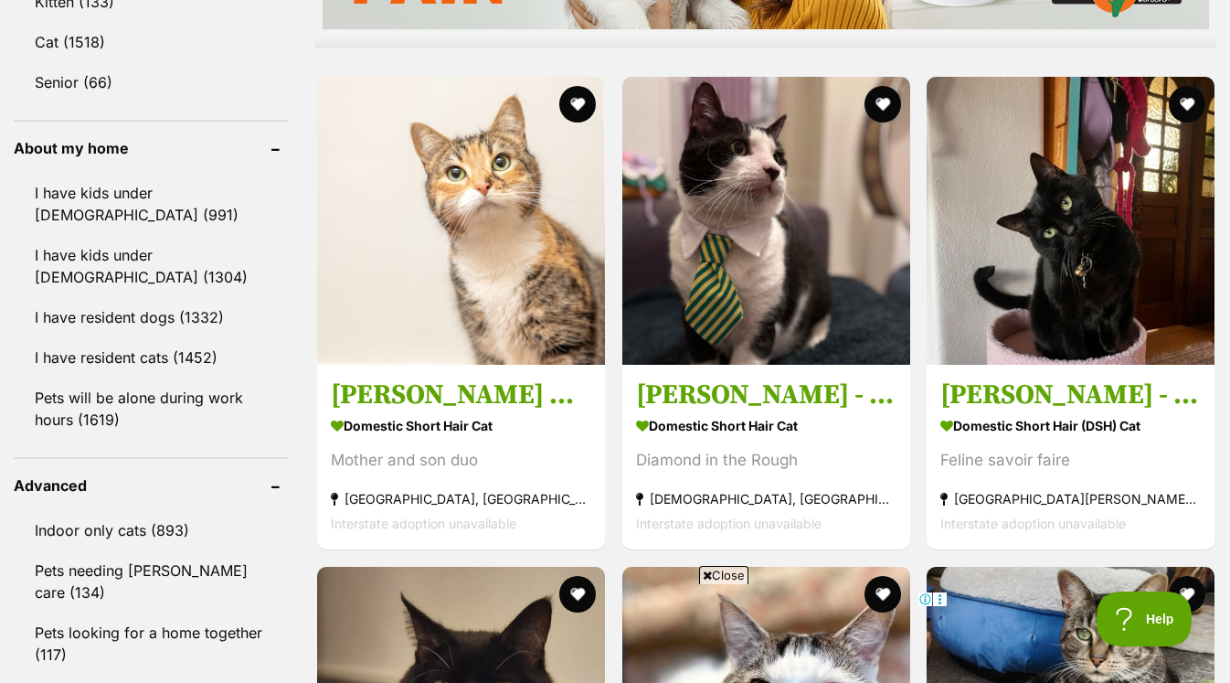  Describe the element at coordinates (151, 82) in the screenshot. I see `a: Senior (66)` at that location.